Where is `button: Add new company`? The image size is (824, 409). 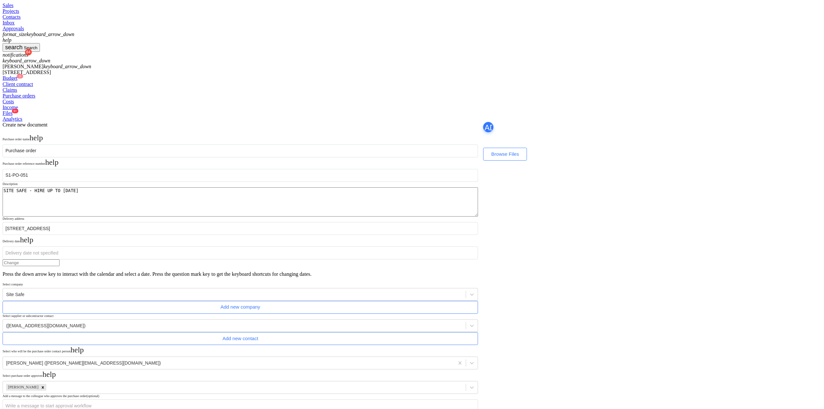 button: Add new company is located at coordinates (240, 311).